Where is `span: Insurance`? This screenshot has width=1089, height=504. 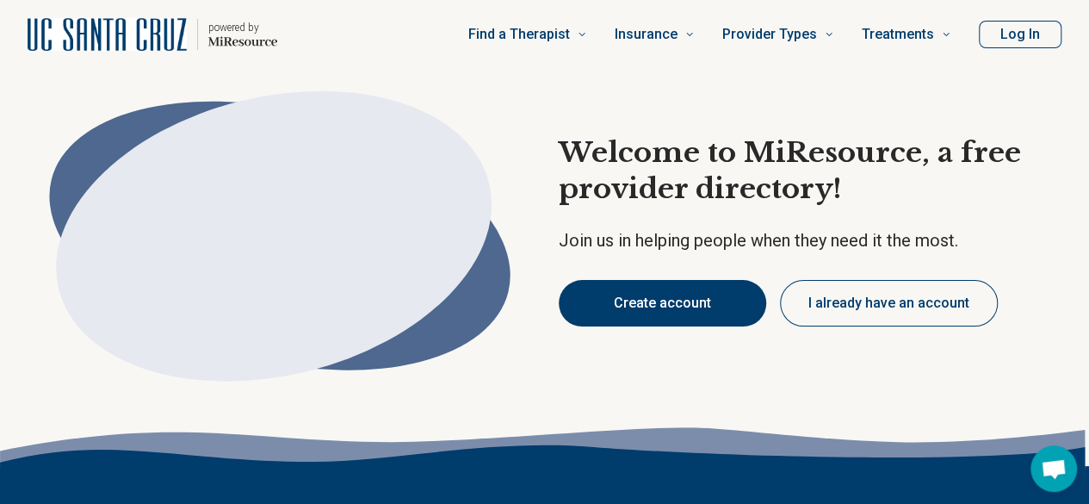
span: Insurance is located at coordinates (646, 34).